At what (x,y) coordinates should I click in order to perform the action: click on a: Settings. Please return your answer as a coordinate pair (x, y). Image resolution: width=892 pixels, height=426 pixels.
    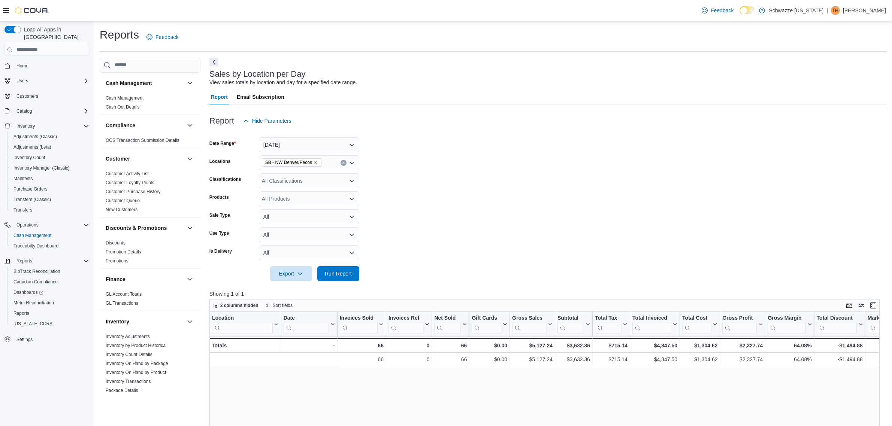
    Looking at the image, I should click on (24, 340).